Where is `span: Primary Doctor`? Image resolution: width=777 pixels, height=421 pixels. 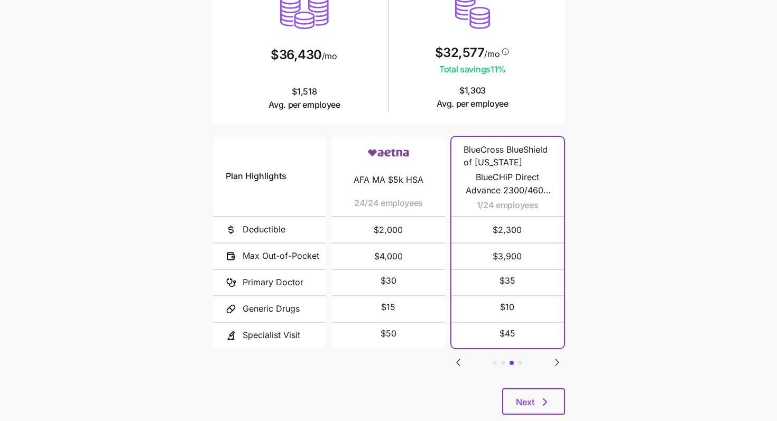
span: Primary Doctor is located at coordinates (273, 282).